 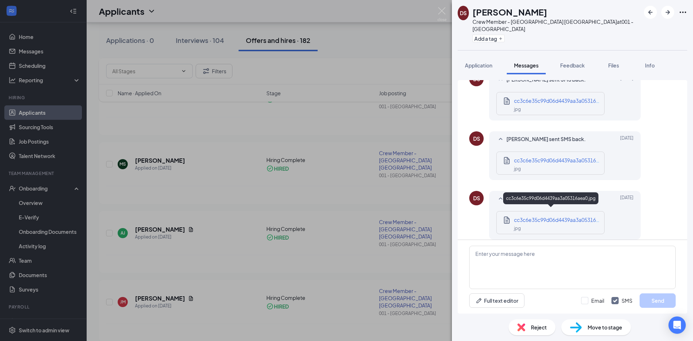 I want to click on svg: ArrowLeftNew, so click(x=651, y=12).